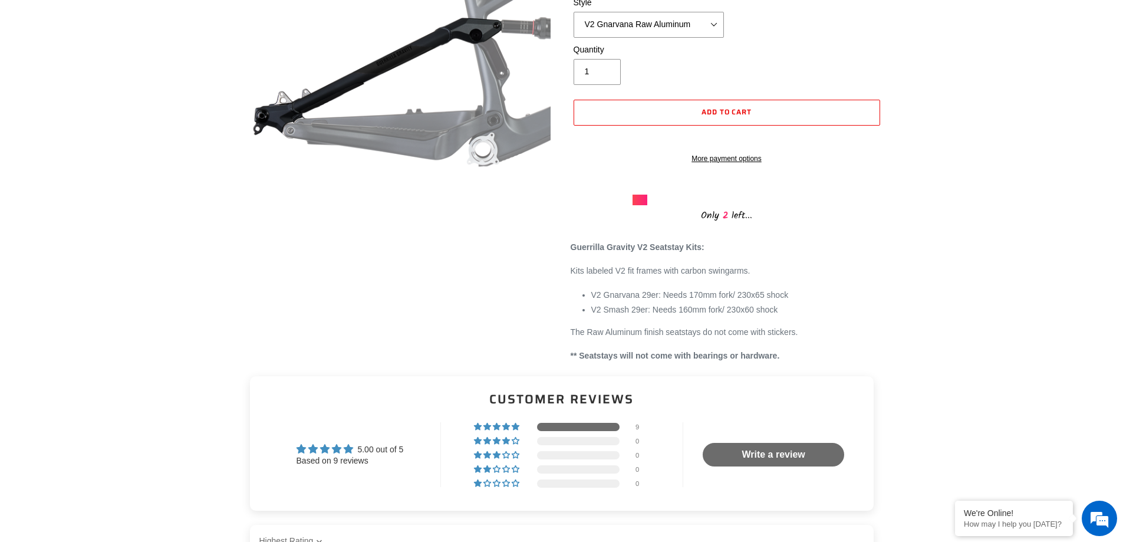  Describe the element at coordinates (675, 355) in the screenshot. I see `strong: ** Seatstays will not come with bearings or hardware.` at that location.